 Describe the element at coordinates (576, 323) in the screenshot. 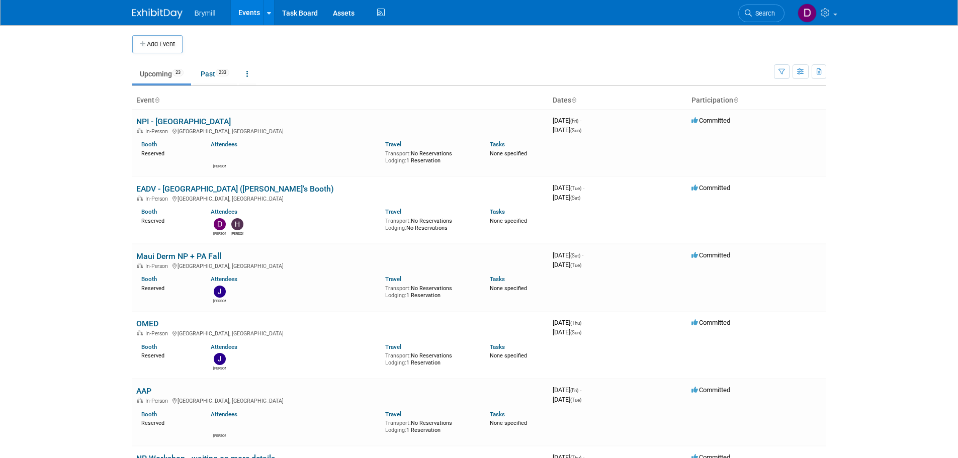

I see `span: (Thu)` at that location.